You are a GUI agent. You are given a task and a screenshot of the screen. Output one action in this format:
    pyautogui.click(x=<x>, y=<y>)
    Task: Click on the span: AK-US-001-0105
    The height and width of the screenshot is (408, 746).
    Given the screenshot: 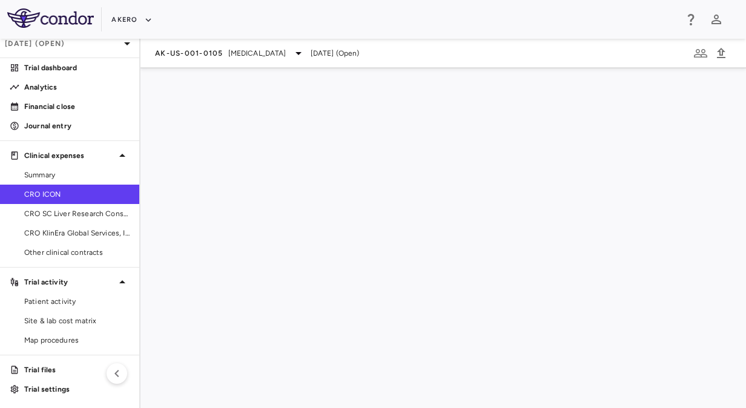 What is the action you would take?
    pyautogui.click(x=189, y=53)
    